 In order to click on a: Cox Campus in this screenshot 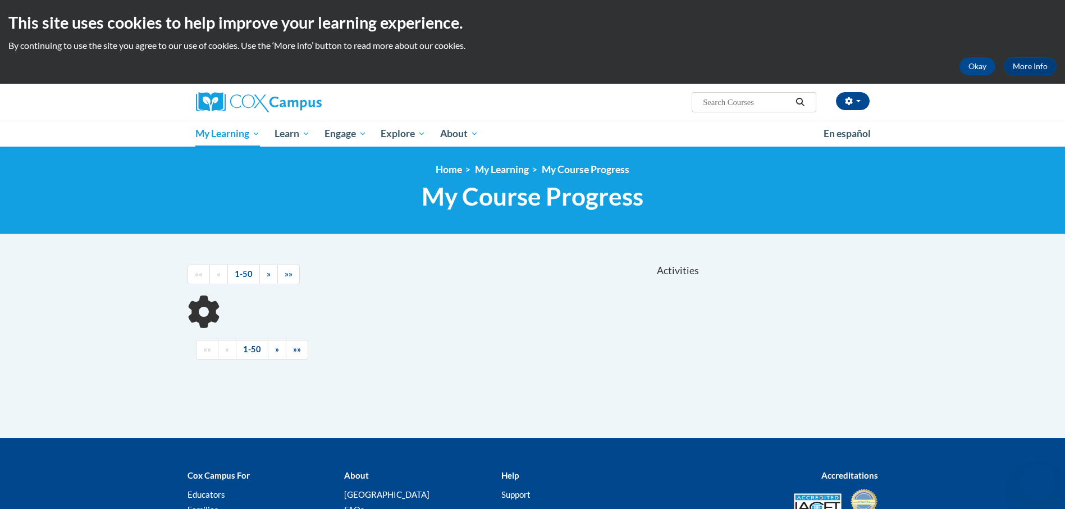, I will do `click(303, 102)`.